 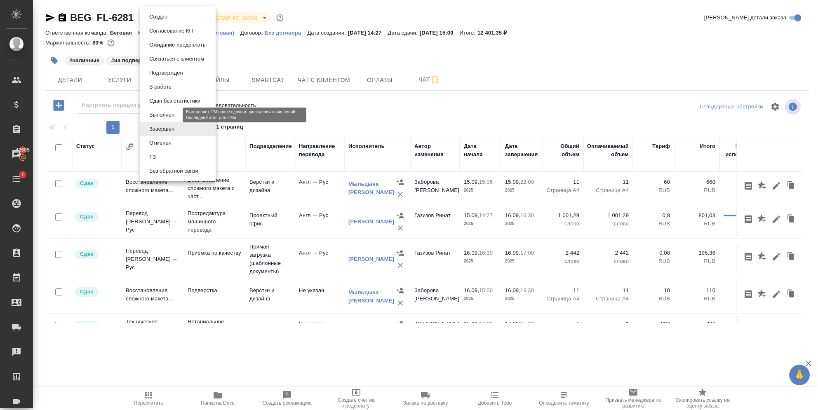 I want to click on button: Сдан без статистики, so click(x=175, y=101).